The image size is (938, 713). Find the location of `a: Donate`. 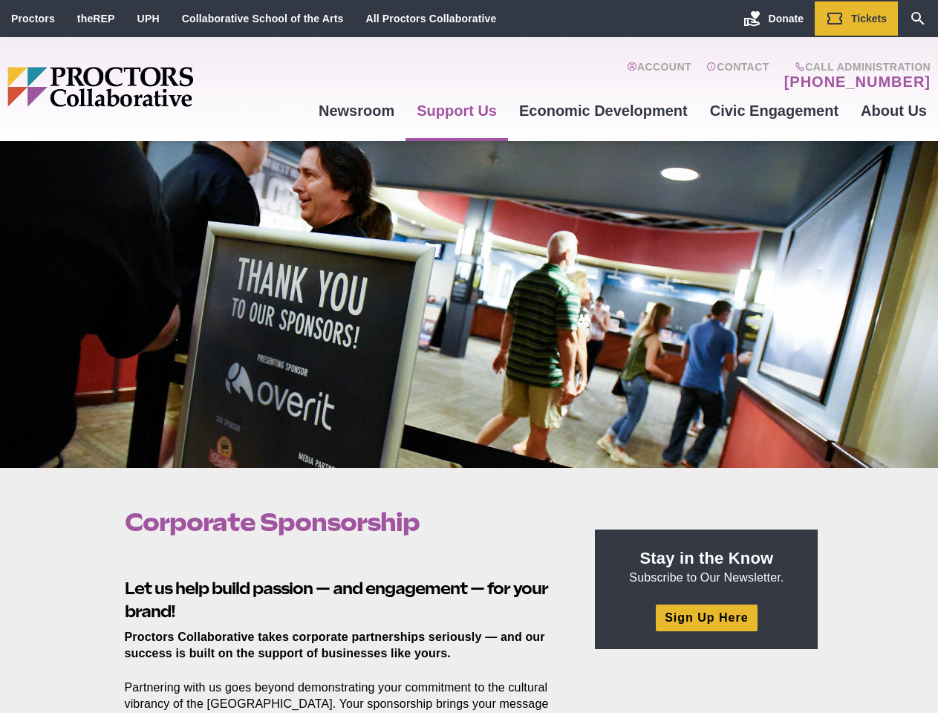

a: Donate is located at coordinates (773, 19).